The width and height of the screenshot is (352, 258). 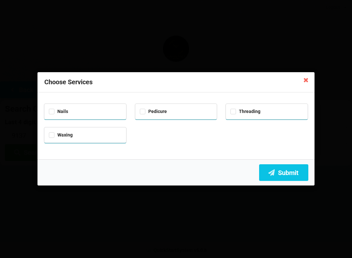 I want to click on label: Threading, so click(x=245, y=111).